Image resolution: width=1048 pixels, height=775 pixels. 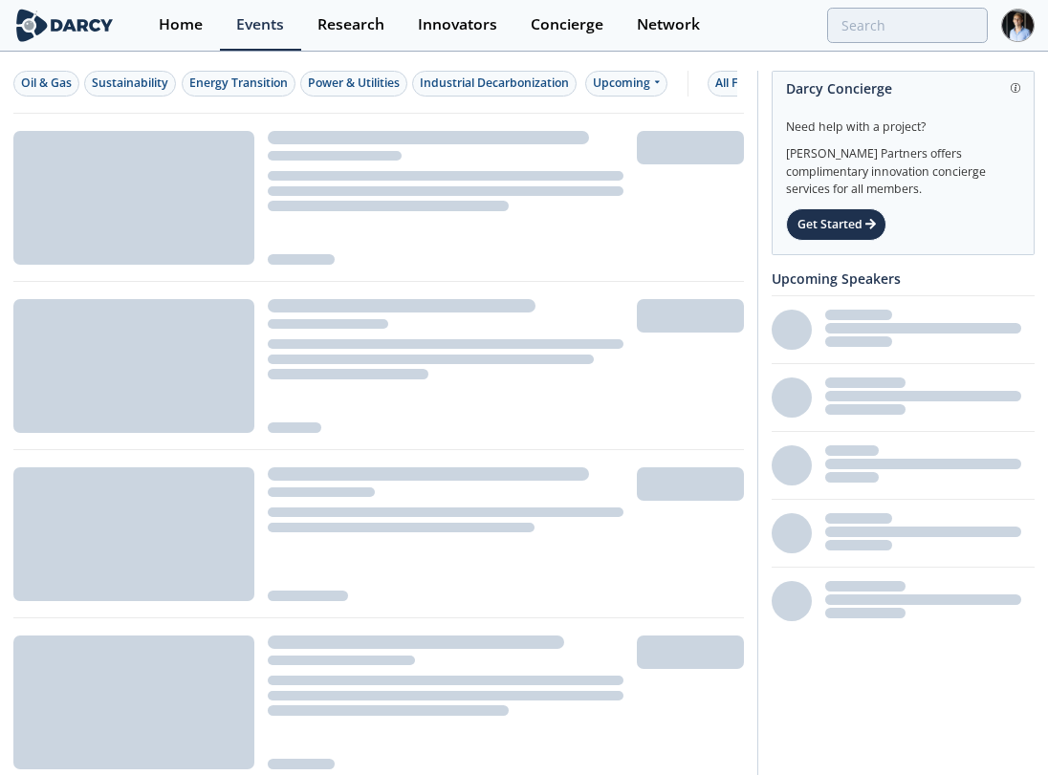 What do you see at coordinates (238, 83) in the screenshot?
I see `button: Energy Transition` at bounding box center [238, 83].